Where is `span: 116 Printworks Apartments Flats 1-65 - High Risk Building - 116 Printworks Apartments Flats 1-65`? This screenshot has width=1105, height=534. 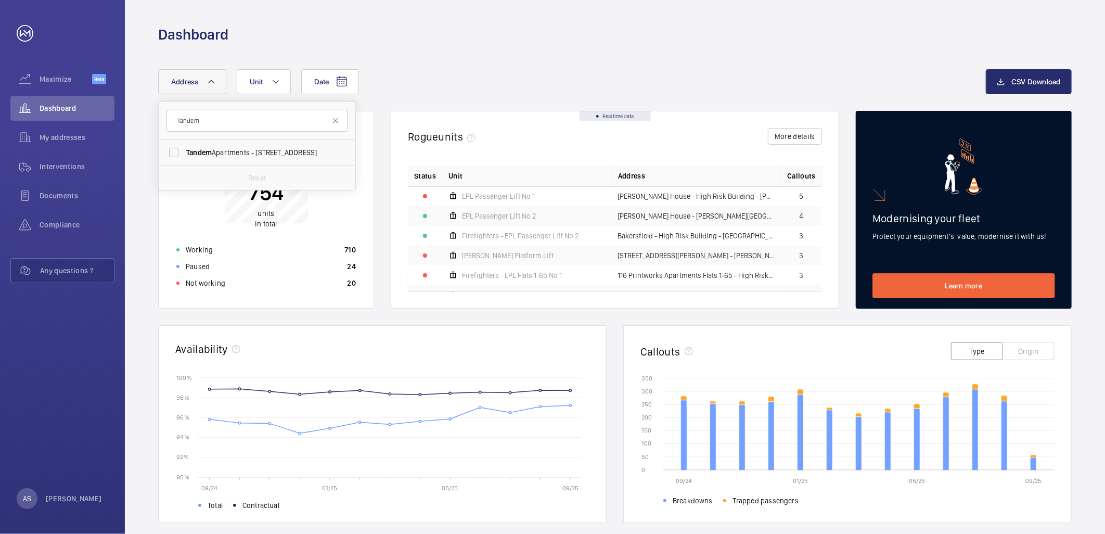
span: 116 Printworks Apartments Flats 1-65 - High Risk Building - 116 Printworks Apartments Flats 1-65 is located at coordinates (696, 275).